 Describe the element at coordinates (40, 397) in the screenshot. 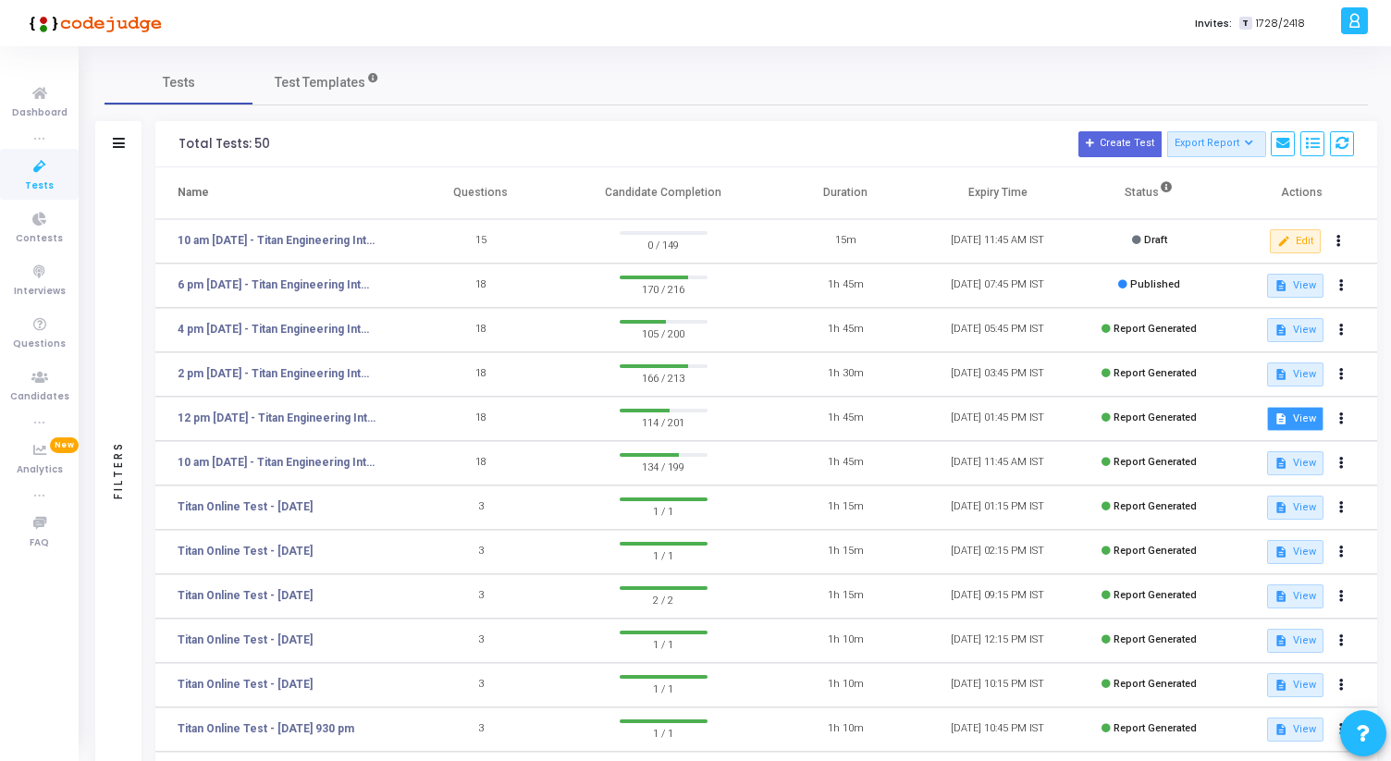

I see `span: Candidates` at that location.